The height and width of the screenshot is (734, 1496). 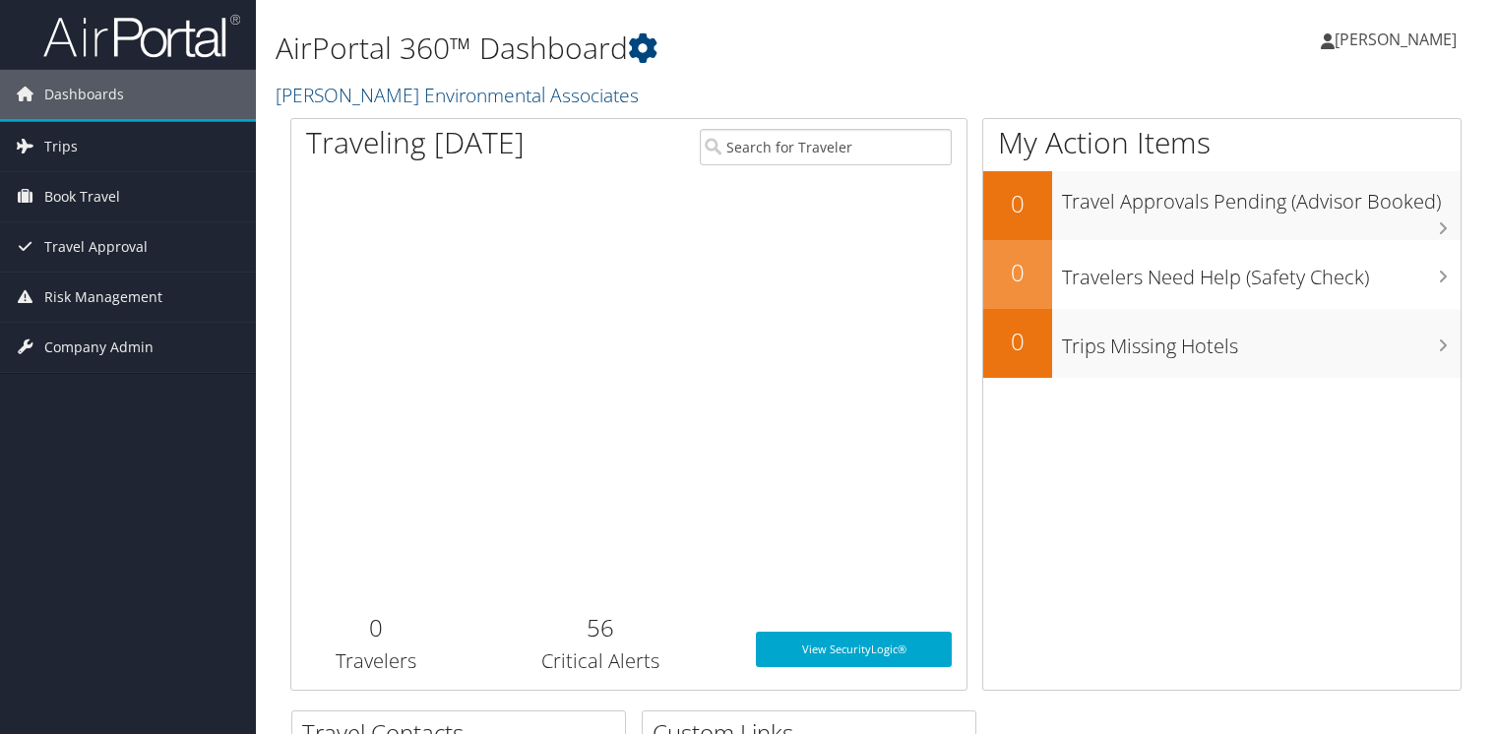 I want to click on a: 0Trips Missing Hotels, so click(x=1222, y=344).